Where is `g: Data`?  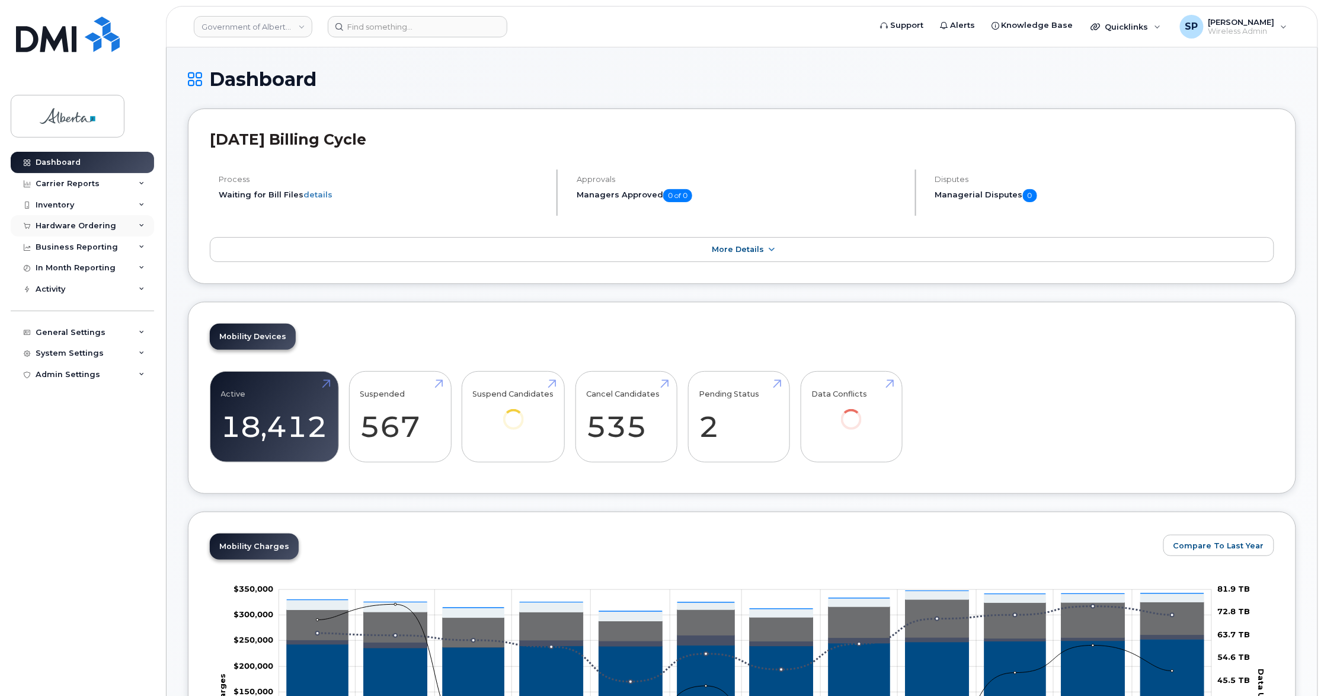
g: Data is located at coordinates (746, 623).